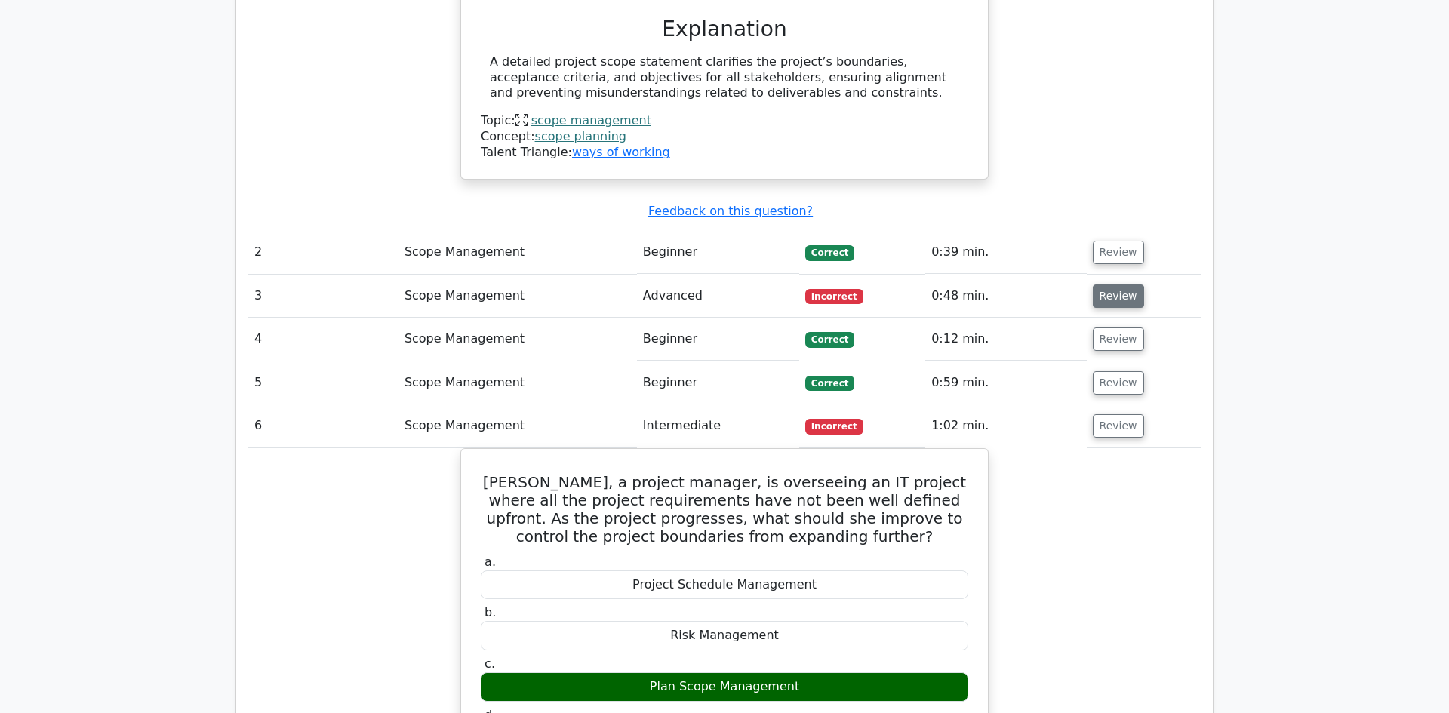  I want to click on td: 1:02 min., so click(1005, 426).